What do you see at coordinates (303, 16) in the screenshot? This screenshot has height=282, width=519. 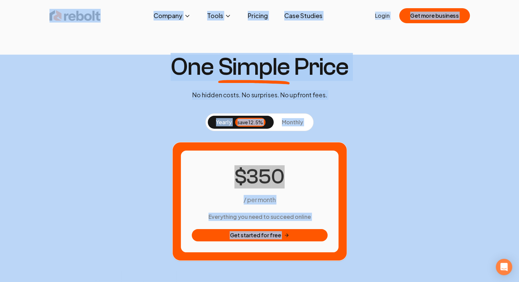 I see `a: Case Studies` at bounding box center [303, 16].